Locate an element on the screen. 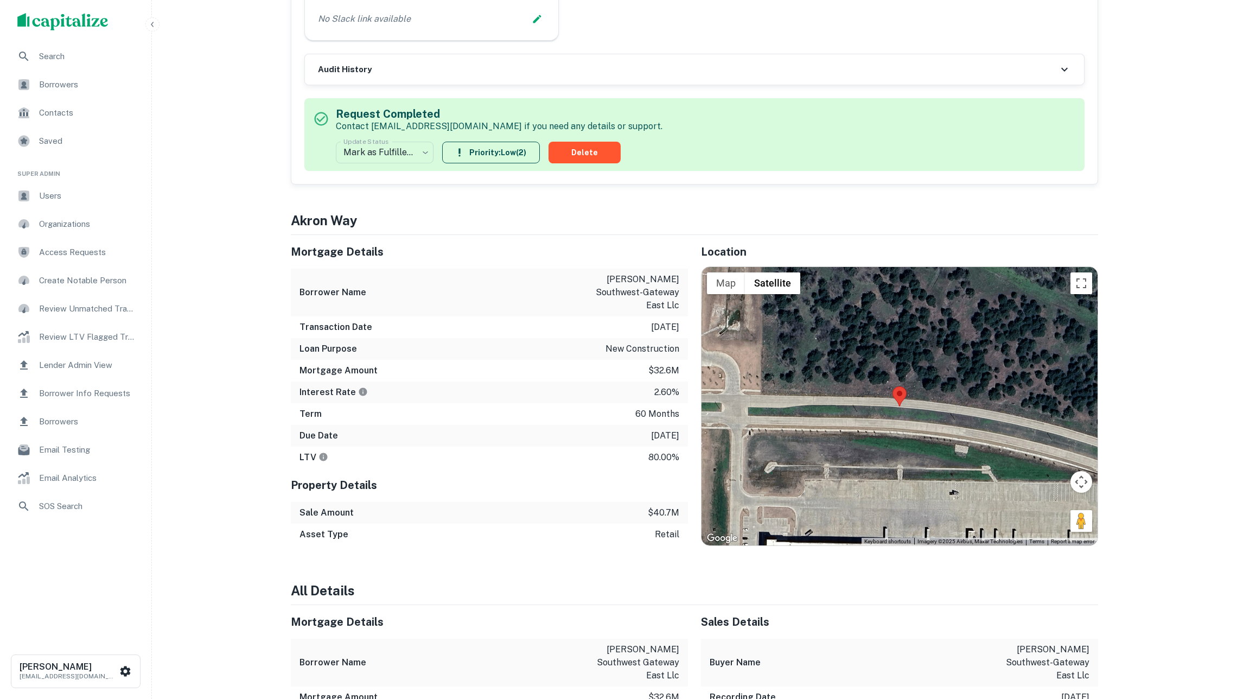 The image size is (1237, 699). button: Priority:Low(2) is located at coordinates (491, 152).